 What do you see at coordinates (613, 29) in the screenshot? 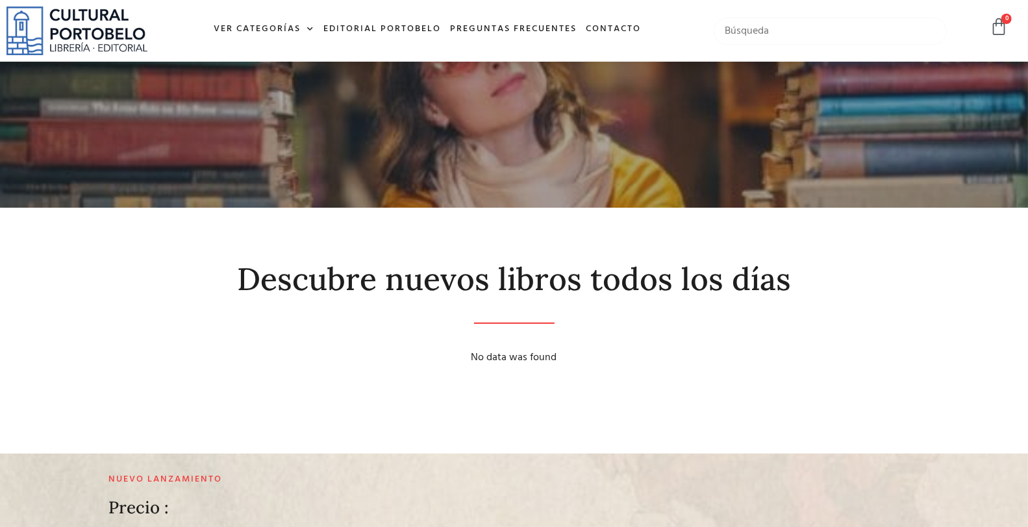
I see `a: Contacto` at bounding box center [613, 29].